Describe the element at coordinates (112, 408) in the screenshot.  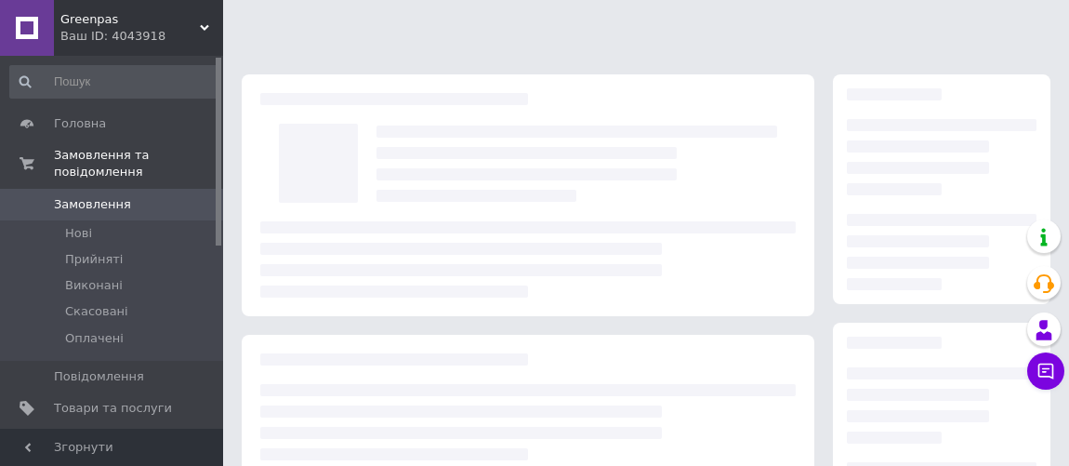
I see `span: Товари та послуги` at that location.